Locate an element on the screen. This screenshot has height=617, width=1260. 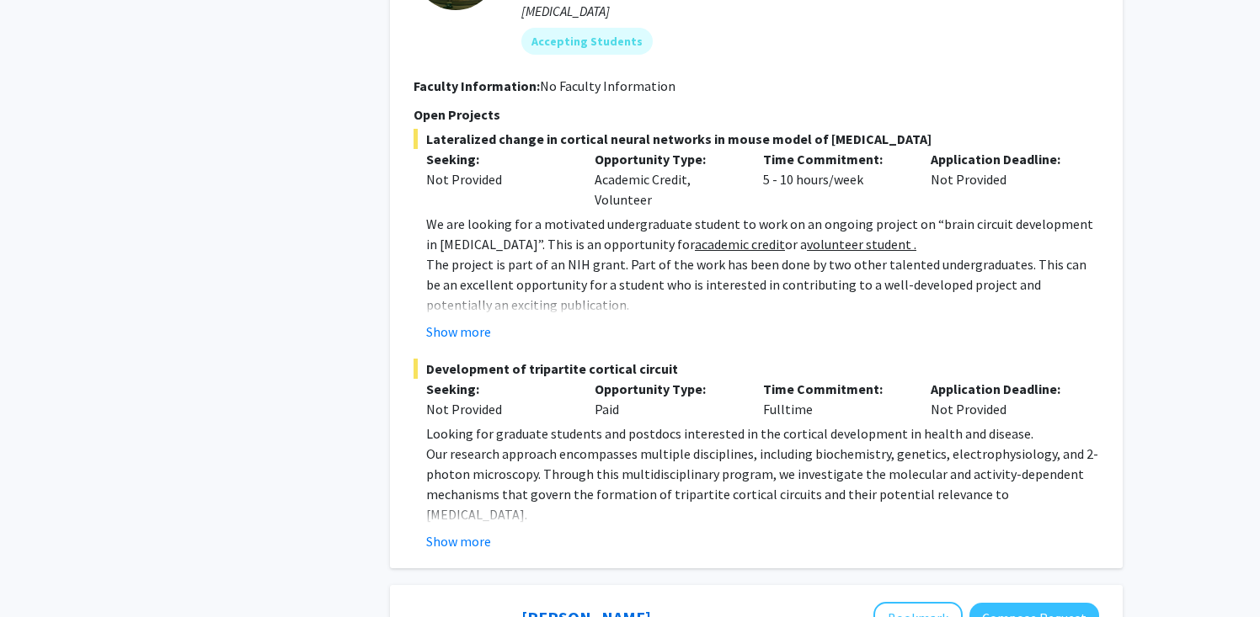
div: 5 - 10 hours/week is located at coordinates (835, 179).